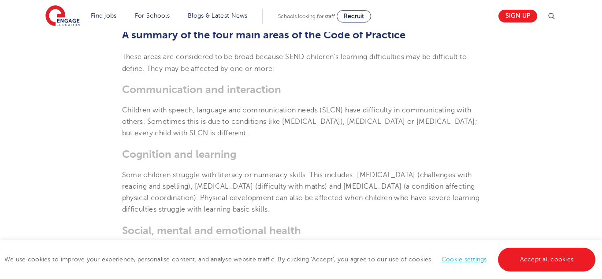 This screenshot has width=602, height=279. Describe the element at coordinates (295, 63) in the screenshot. I see `span: These areas are considered to be broad because SEND children’s learning difficulties may be diffi...` at that location.